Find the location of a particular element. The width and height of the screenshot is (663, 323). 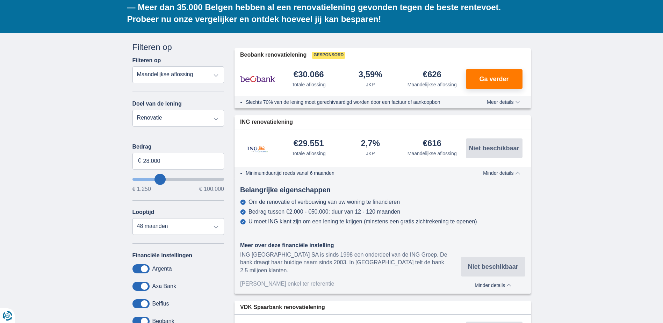

div: Meer over deze financiële instelling is located at coordinates (351, 245).